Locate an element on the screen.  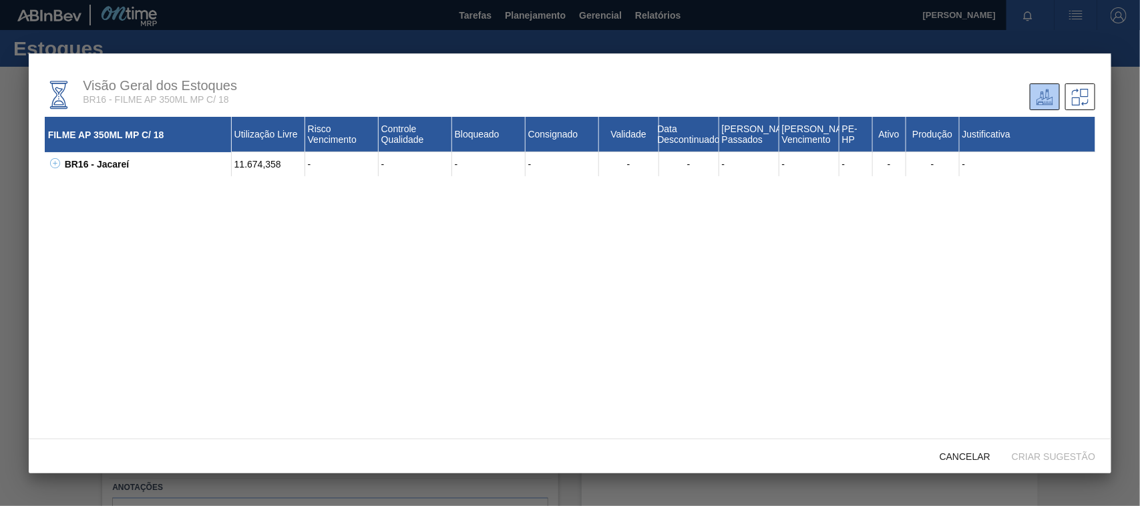
div: Produção is located at coordinates (933, 134).